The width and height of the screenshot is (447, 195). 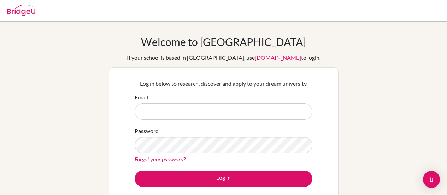 I want to click on label: Password, so click(x=147, y=131).